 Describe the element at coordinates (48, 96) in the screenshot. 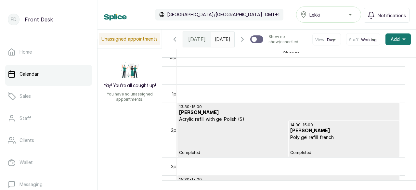

I see `a: Sales` at that location.